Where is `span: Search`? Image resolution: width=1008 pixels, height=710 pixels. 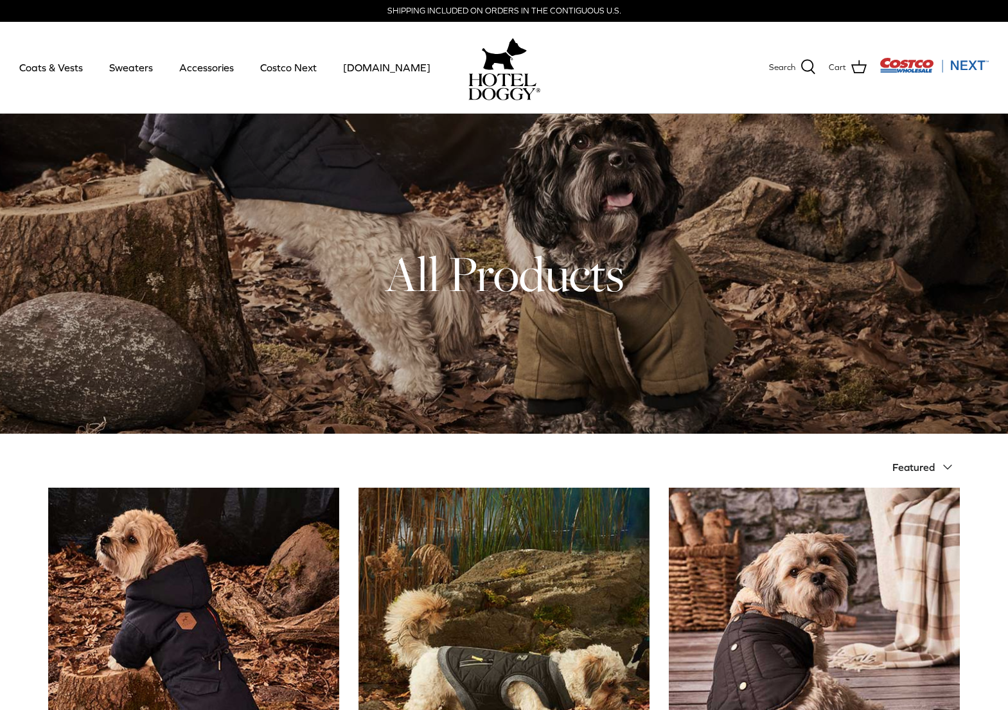 span: Search is located at coordinates (782, 67).